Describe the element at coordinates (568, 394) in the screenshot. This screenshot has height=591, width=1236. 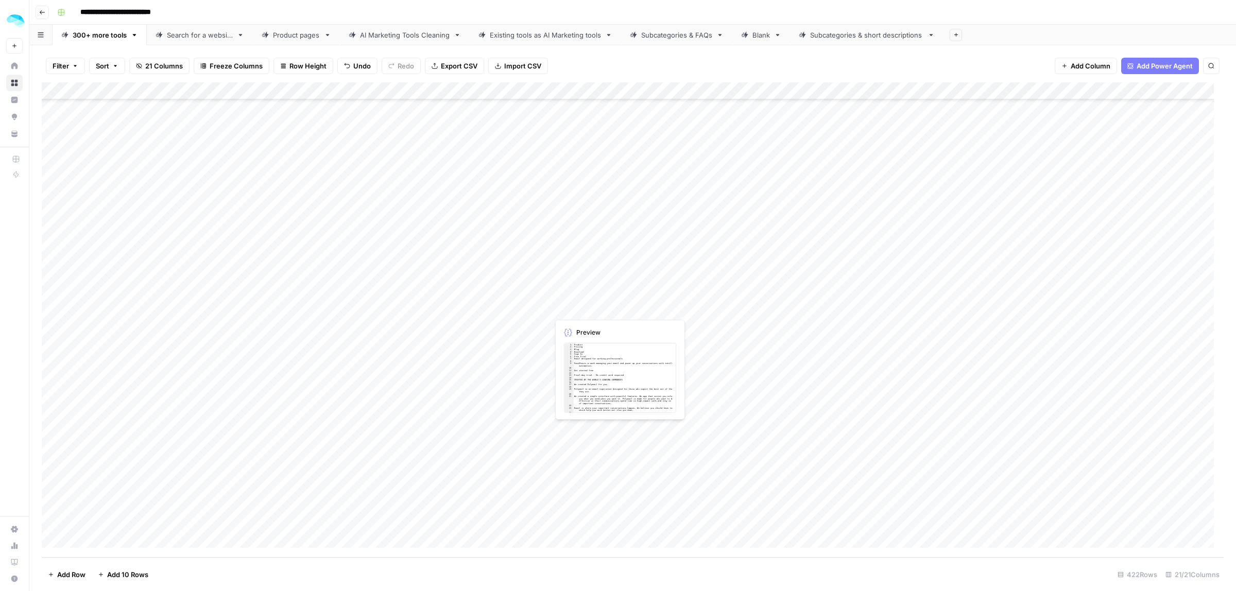
I see `div: 20` at that location.